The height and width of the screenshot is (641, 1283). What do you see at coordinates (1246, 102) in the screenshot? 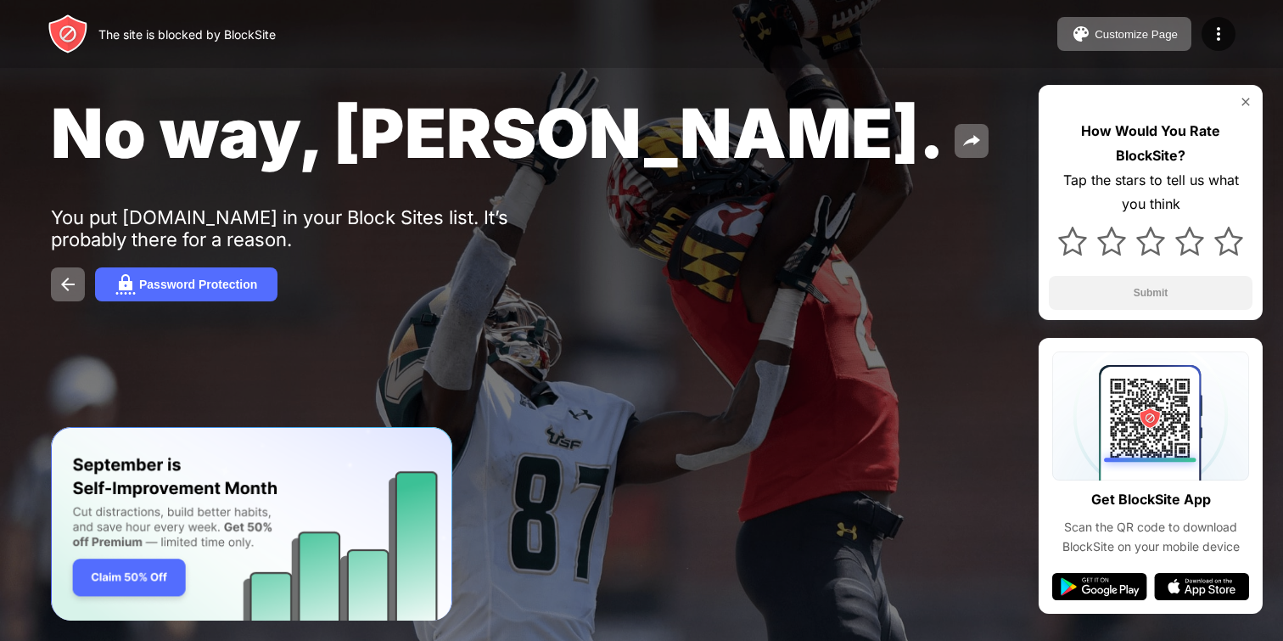
I see `img: rate-us-close.svg` at bounding box center [1246, 102].